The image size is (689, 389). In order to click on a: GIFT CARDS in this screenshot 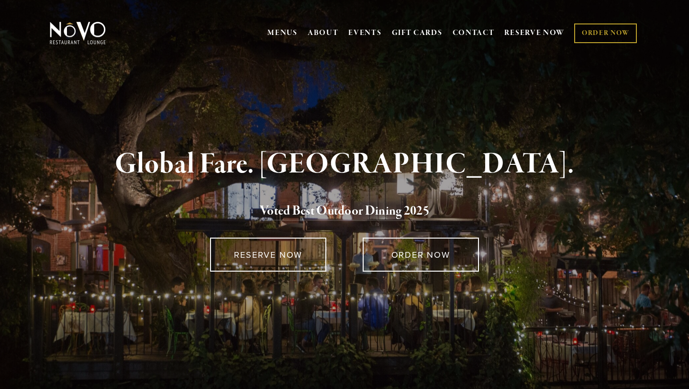, I will do `click(417, 33)`.